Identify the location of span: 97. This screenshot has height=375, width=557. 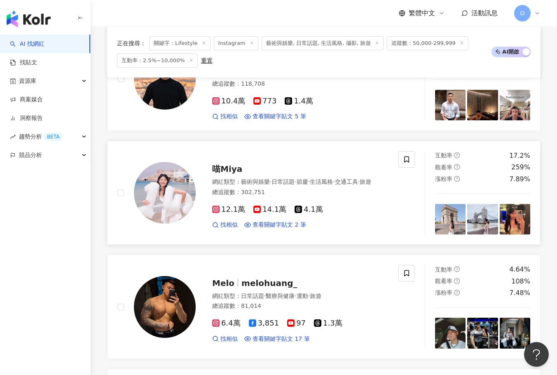
(296, 323).